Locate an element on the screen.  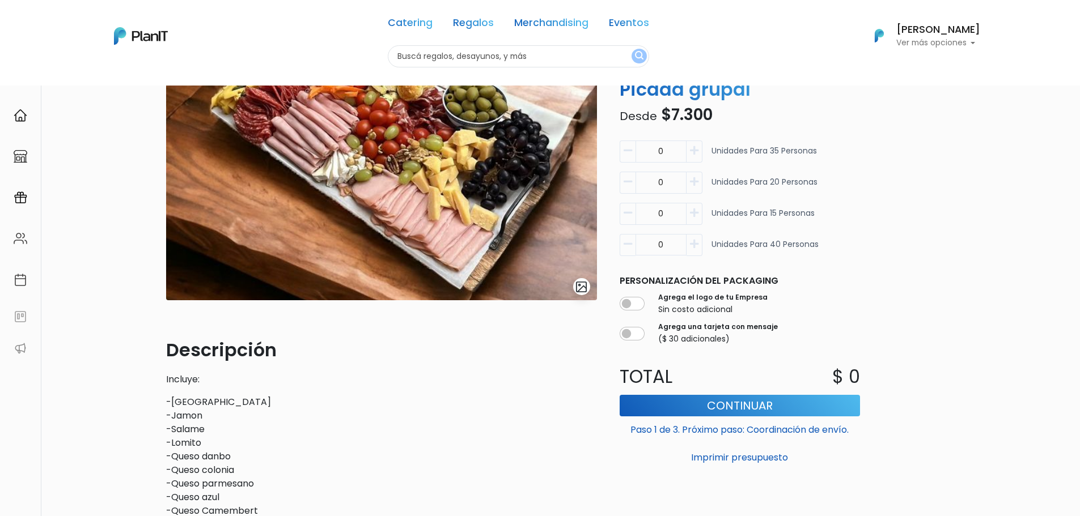
p: Picada grupal is located at coordinates (740, 90).